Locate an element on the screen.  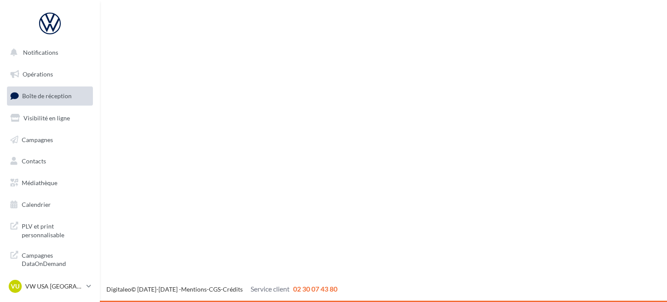
a: Opérations is located at coordinates (50, 74).